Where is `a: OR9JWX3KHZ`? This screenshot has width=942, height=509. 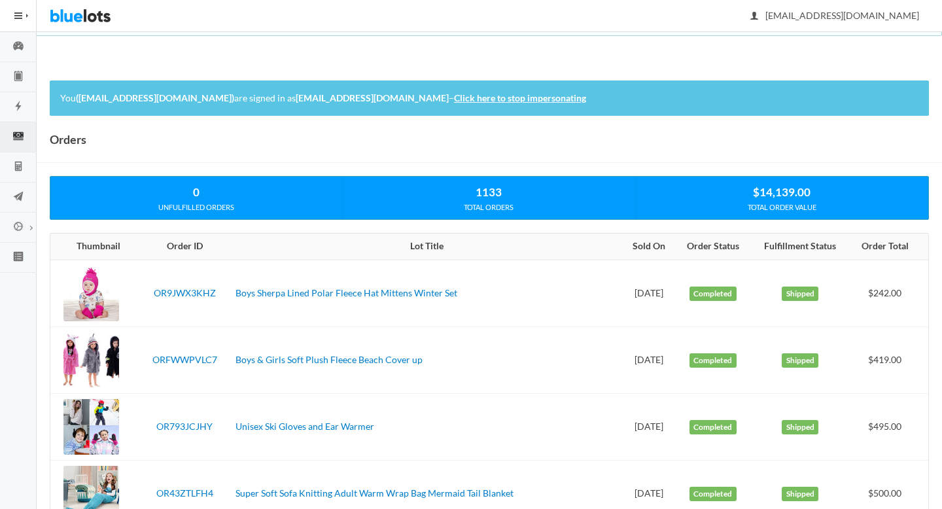
a: OR9JWX3KHZ is located at coordinates (185, 293).